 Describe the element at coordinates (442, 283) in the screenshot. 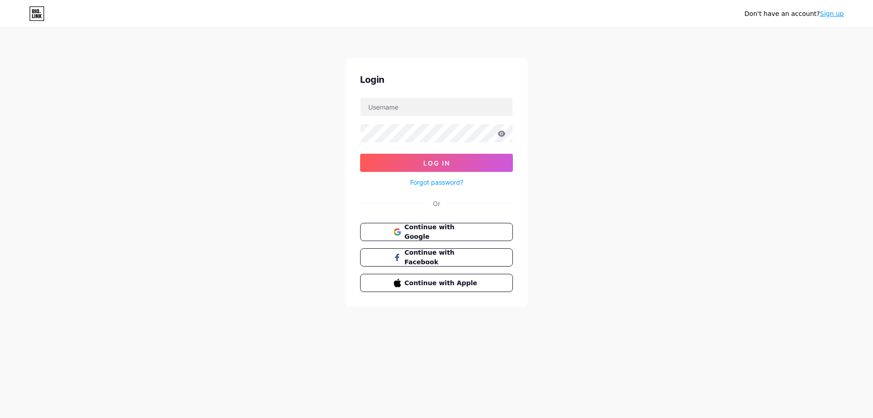

I see `span: Continue with Apple` at that location.